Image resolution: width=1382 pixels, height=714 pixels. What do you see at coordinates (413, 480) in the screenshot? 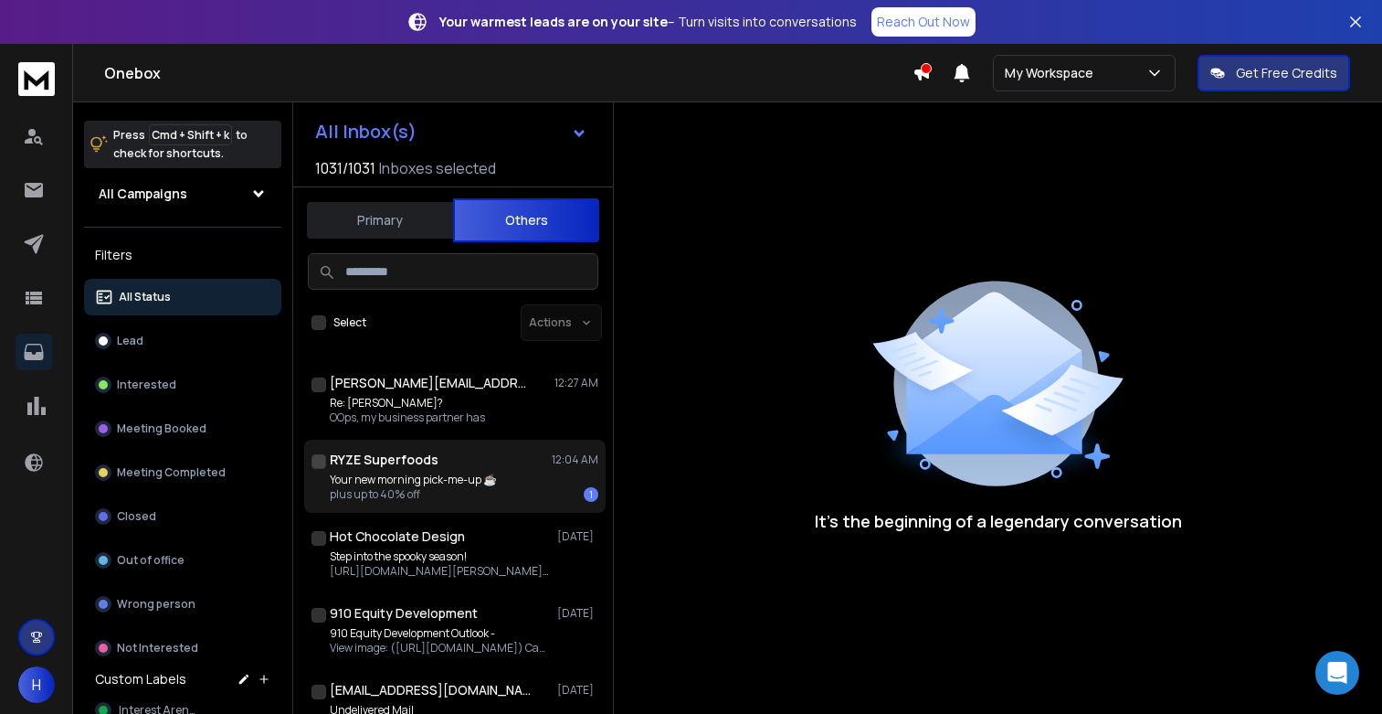
I see `p: Your new morning pick-me-up ☕` at bounding box center [413, 480].